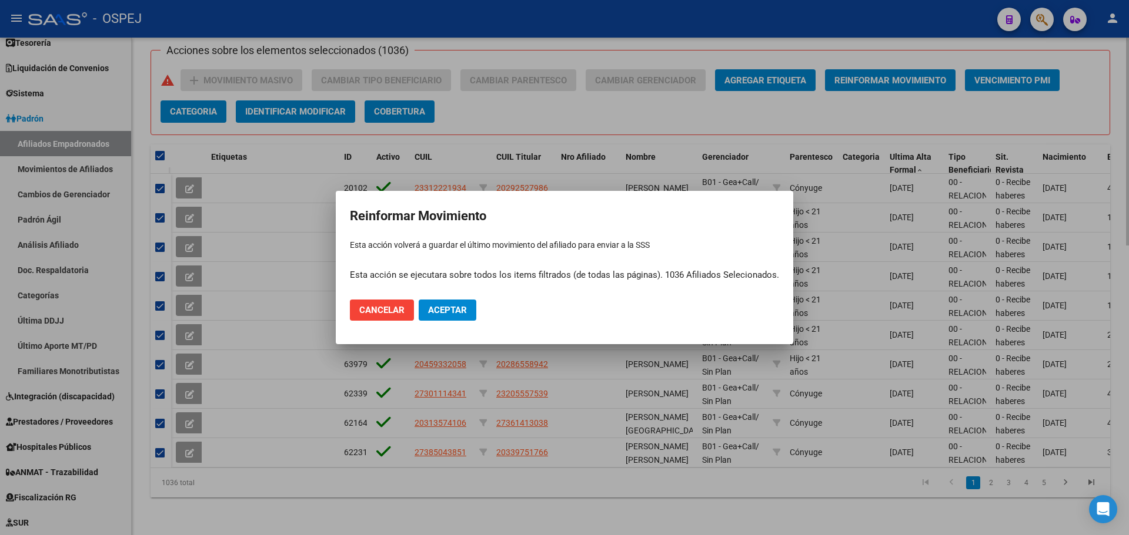 This screenshot has height=535, width=1129. What do you see at coordinates (564, 245) in the screenshot?
I see `p: Esta acción volverá a guardar el último movimiento del afiliado para enviar a la SSS` at bounding box center [564, 245].